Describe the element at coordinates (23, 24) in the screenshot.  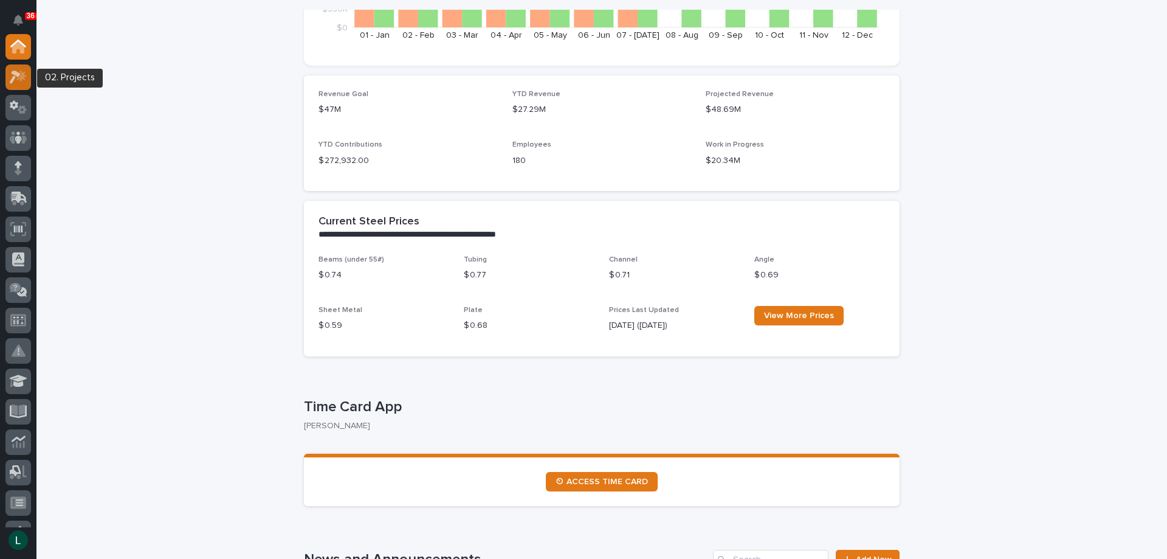
I see `div: Notifications36` at that location.